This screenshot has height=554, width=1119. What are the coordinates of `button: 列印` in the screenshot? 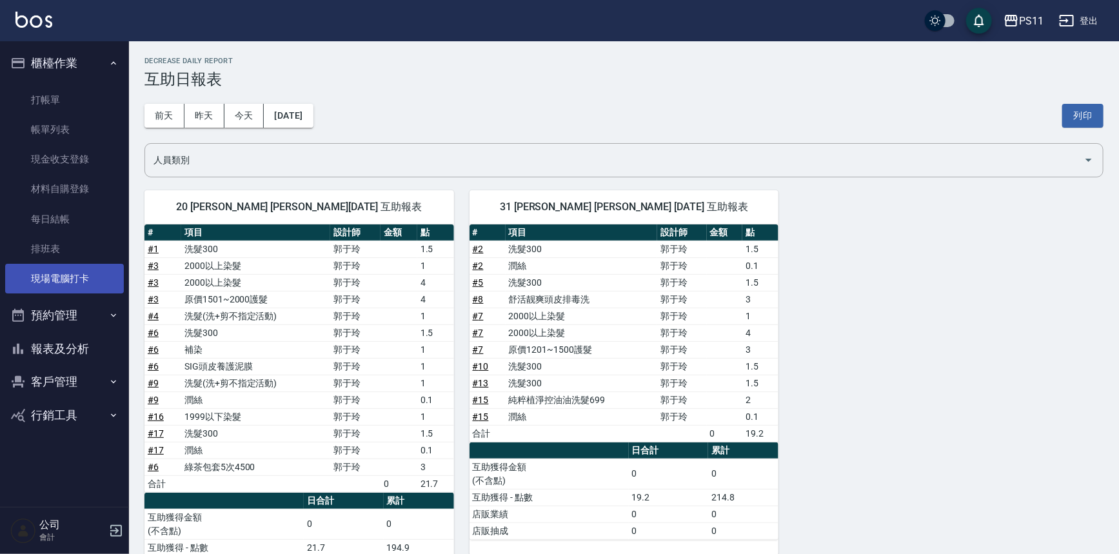 It's located at (1083, 115).